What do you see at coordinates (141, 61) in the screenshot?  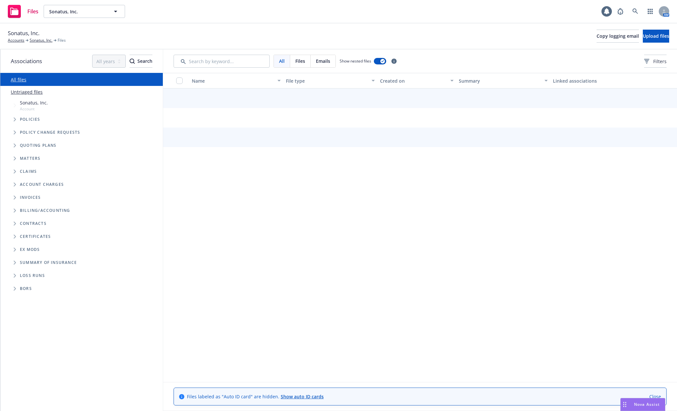 I see `div: Search` at bounding box center [141, 61].